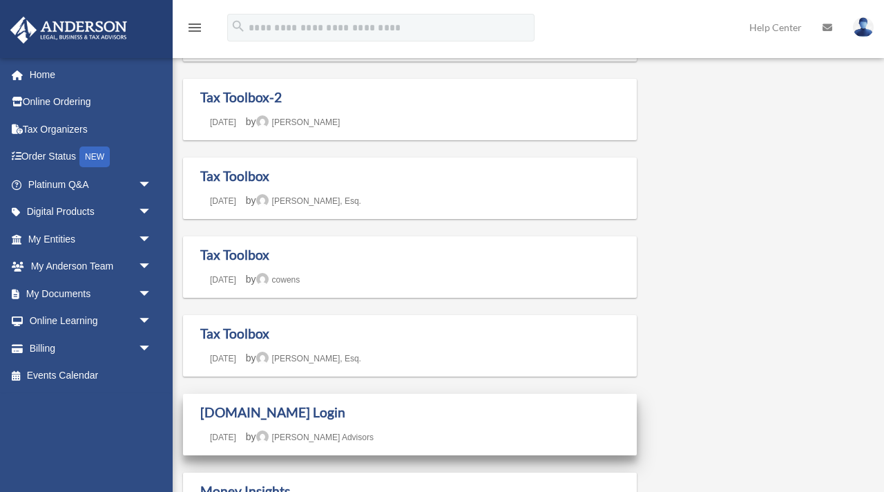 This screenshot has height=492, width=884. What do you see at coordinates (278, 280) in the screenshot?
I see `a: cowens` at bounding box center [278, 280].